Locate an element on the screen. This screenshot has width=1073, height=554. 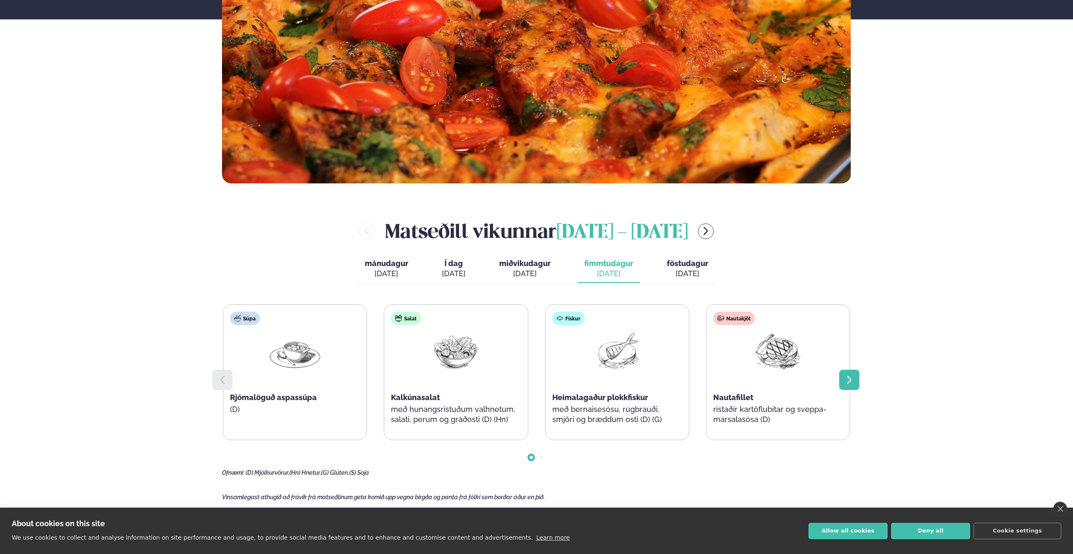
span: fimmtudagur is located at coordinates (609, 263).